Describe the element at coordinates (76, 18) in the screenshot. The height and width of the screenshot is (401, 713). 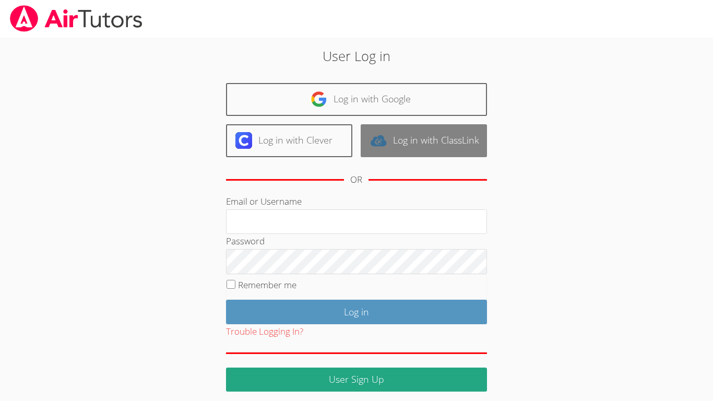
I see `img: airtutors_banner-c4298cdbf04f3fff15de1276eac7730deb9818008684d7c2e4769d2f7ddbe033.png` at that location.